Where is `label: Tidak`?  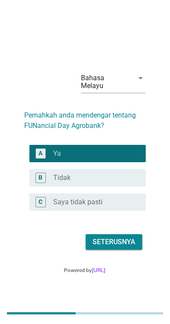 label: Tidak is located at coordinates (62, 178).